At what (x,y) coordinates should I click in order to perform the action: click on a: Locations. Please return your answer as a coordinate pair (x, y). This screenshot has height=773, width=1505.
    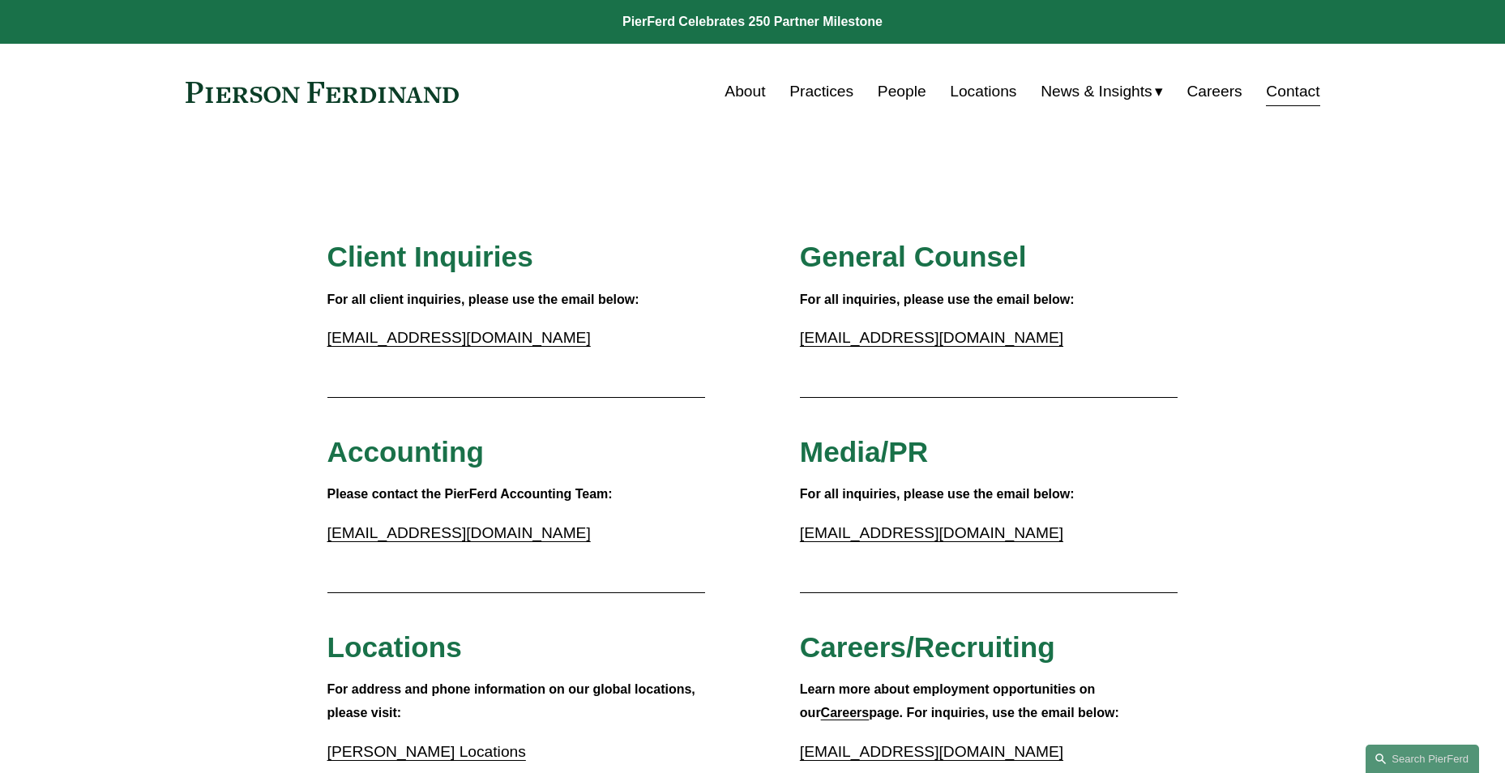
    Looking at the image, I should click on (983, 92).